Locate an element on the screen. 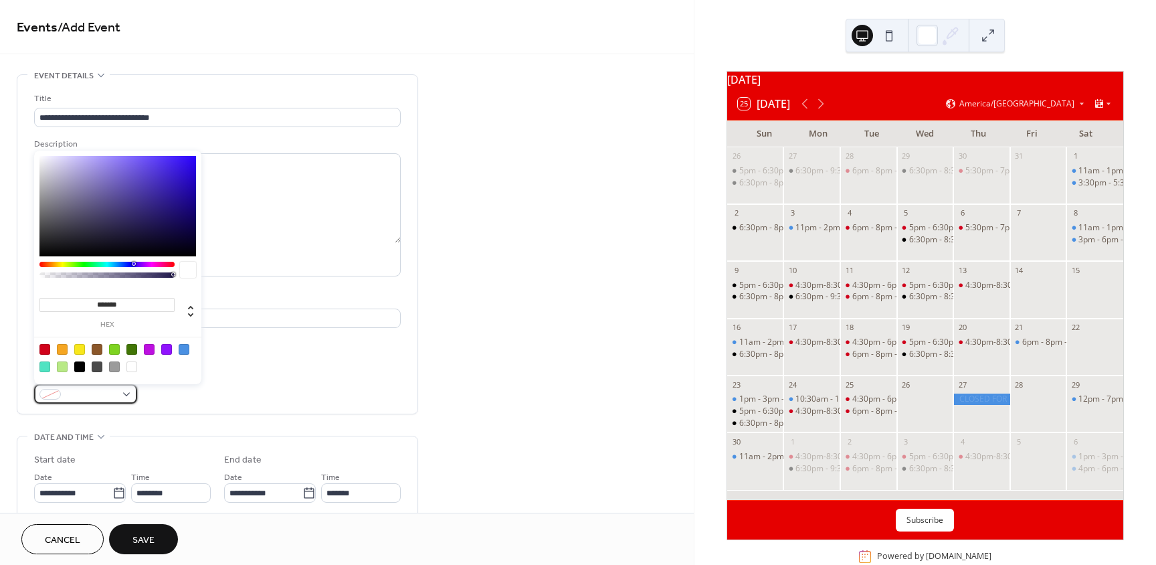 The image size is (1156, 565). div: Tue is located at coordinates (872, 134).